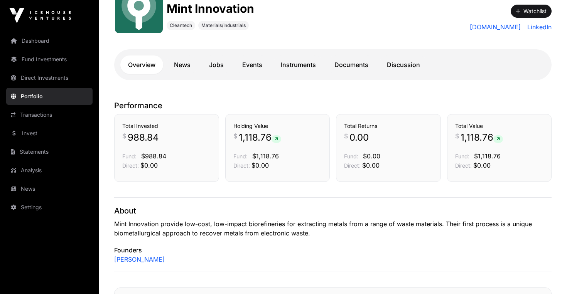 This screenshot has width=567, height=294. I want to click on span: 0.00, so click(359, 138).